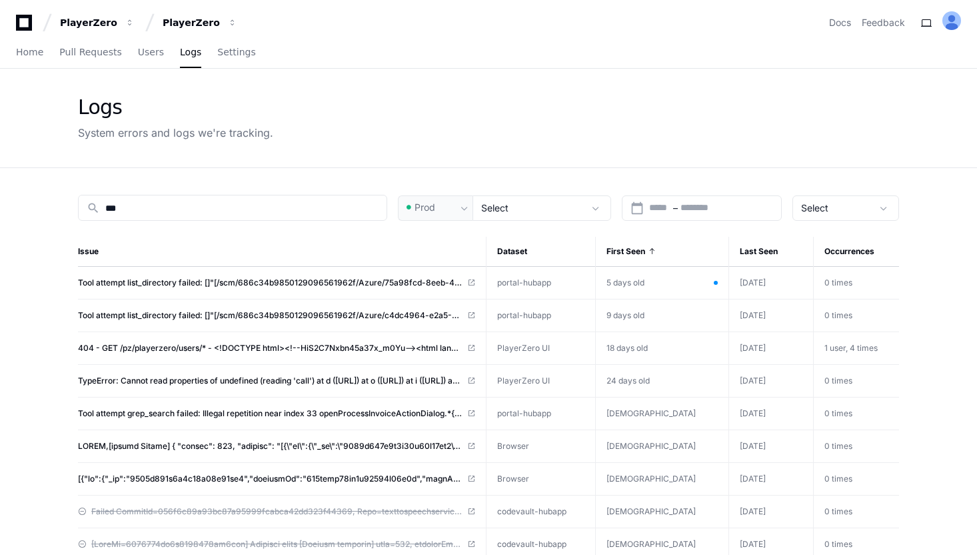 Image resolution: width=977 pixels, height=555 pixels. Describe the element at coordinates (175, 107) in the screenshot. I see `div: Logs` at that location.